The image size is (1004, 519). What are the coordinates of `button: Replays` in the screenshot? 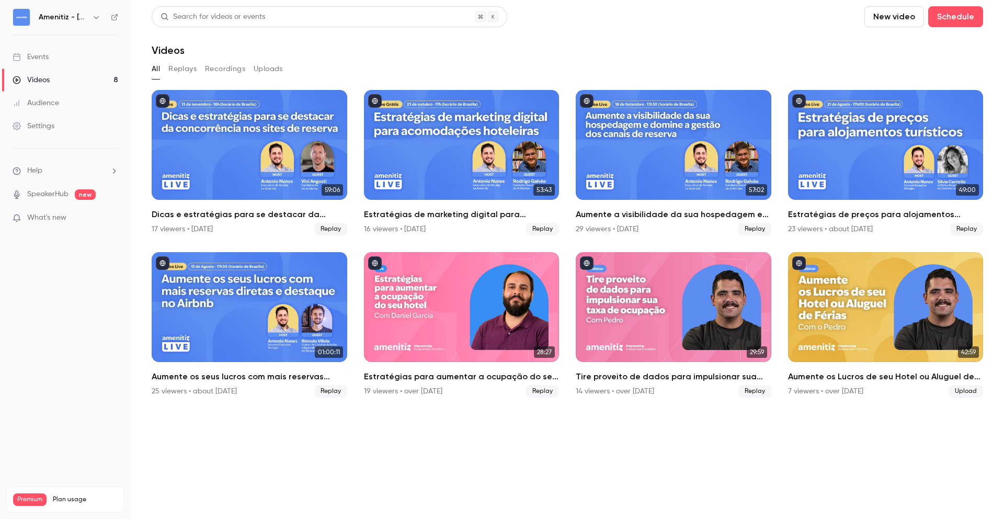 It's located at (183, 69).